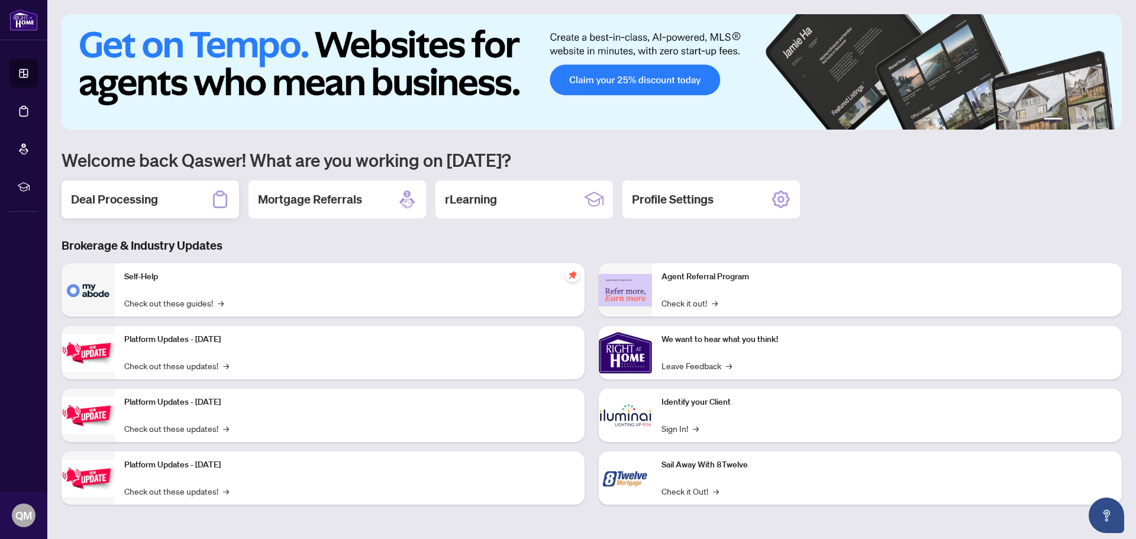  Describe the element at coordinates (1053, 120) in the screenshot. I see `button: 1` at that location.